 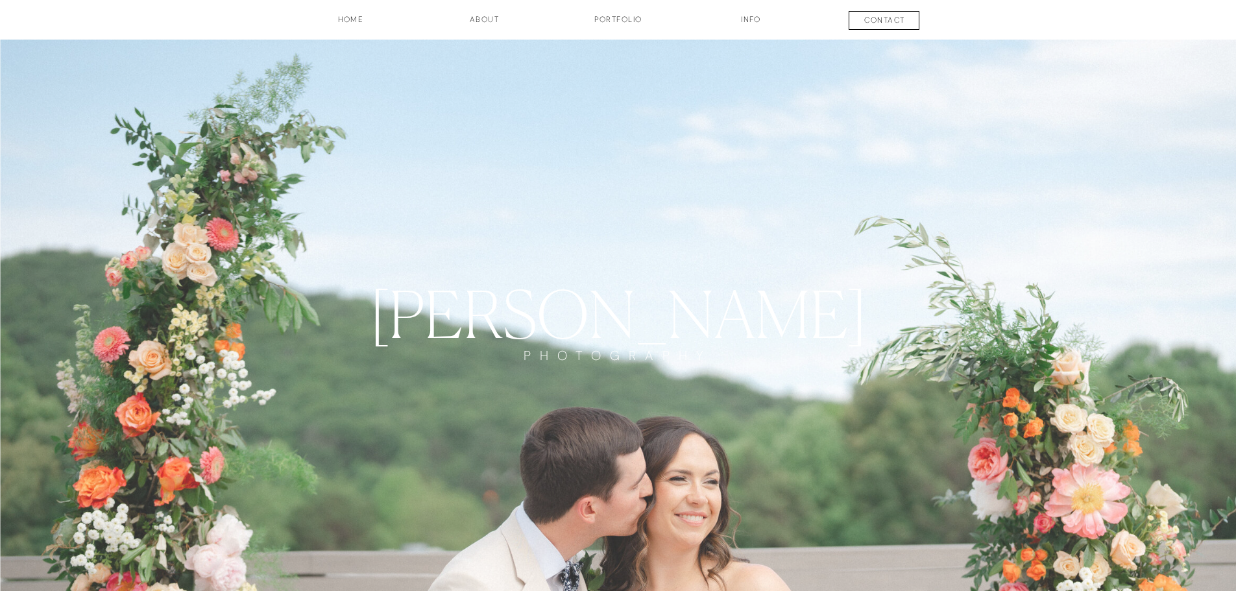 I want to click on a: about, so click(x=485, y=25).